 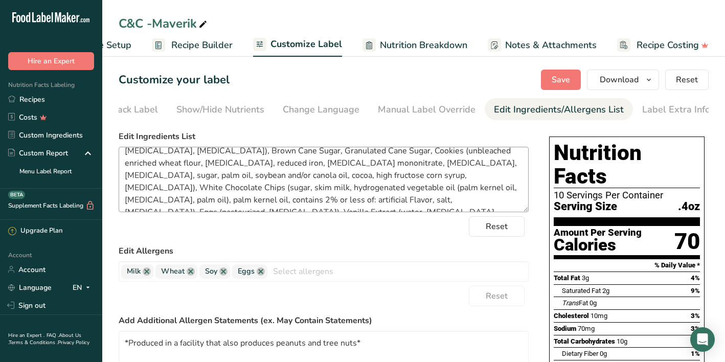 I want to click on a: Privacy Policy, so click(x=74, y=342).